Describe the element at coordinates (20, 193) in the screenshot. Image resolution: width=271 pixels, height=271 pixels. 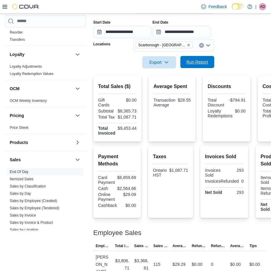
I see `a: Sales by Day` at that location.